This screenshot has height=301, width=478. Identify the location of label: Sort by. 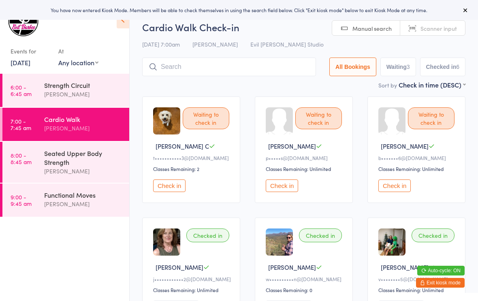
(388, 85).